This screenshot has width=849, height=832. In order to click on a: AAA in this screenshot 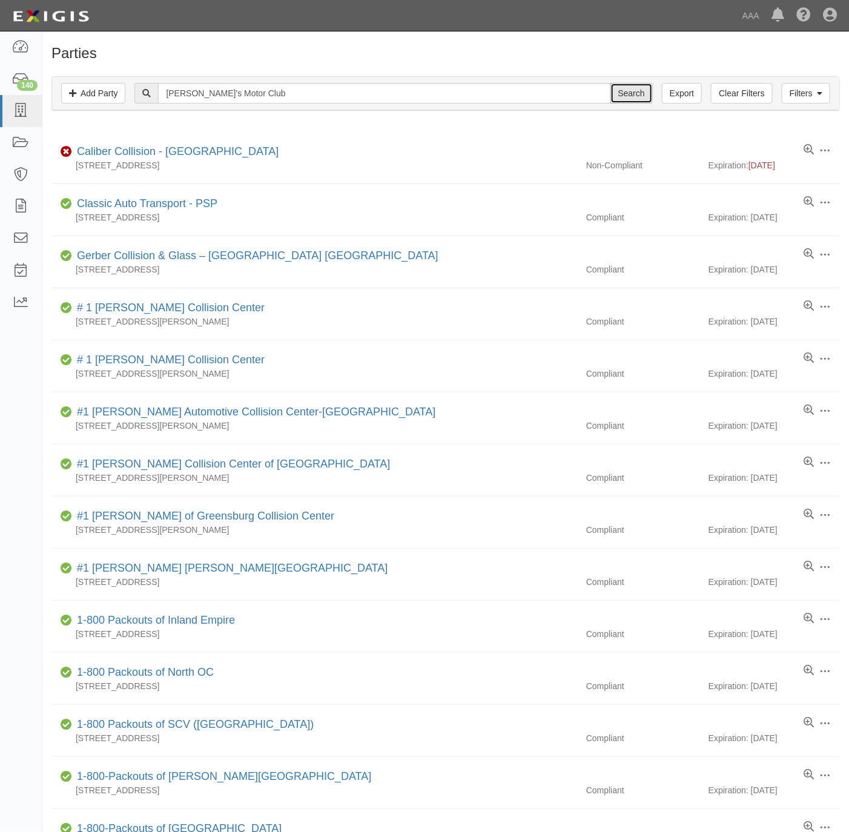, I will do `click(751, 16)`.